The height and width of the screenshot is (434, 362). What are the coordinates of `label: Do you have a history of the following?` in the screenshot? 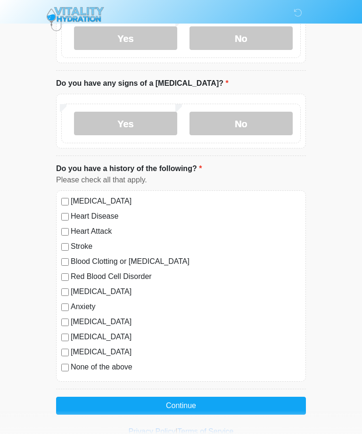 It's located at (129, 169).